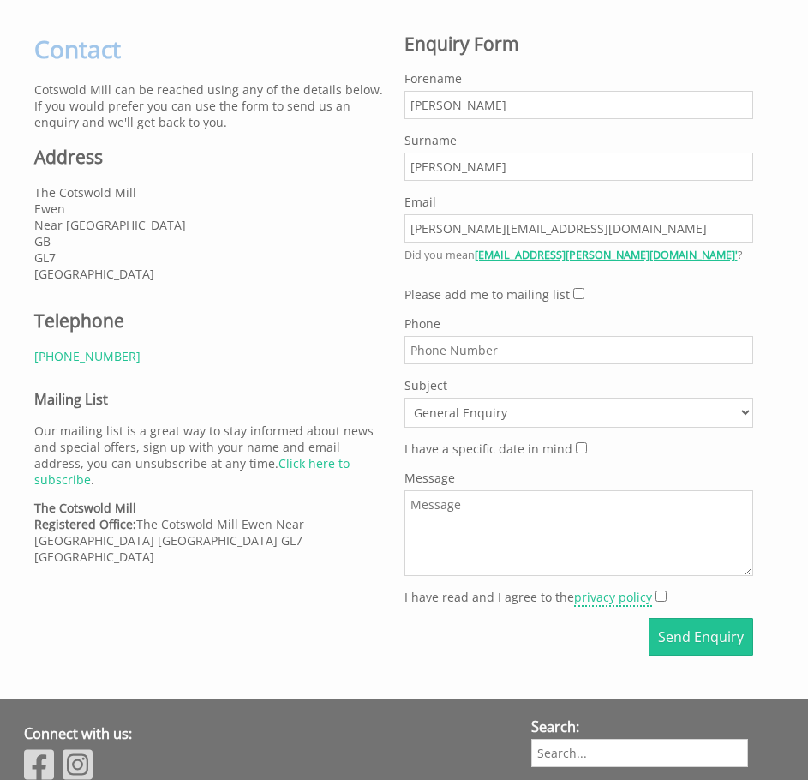 This screenshot has height=780, width=808. What do you see at coordinates (209, 105) in the screenshot?
I see `p: Cotswold Mill can be reached using any of the details below. If you would prefer you can use the ...` at bounding box center [209, 105].